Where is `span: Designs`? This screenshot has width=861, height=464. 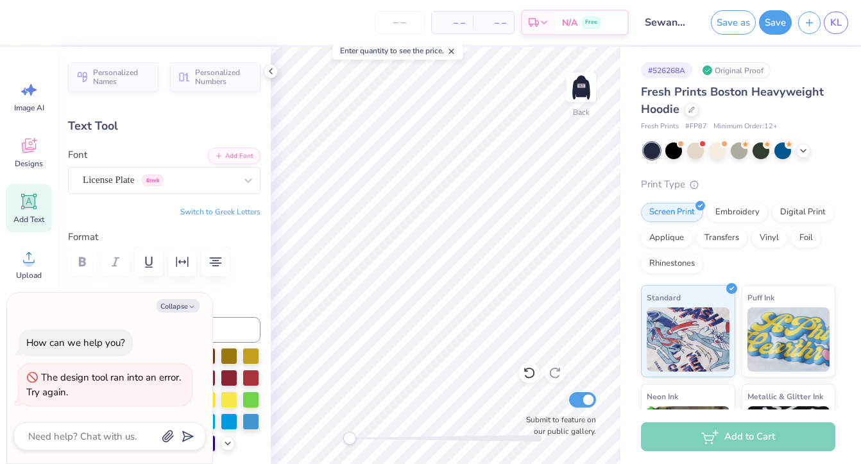 span: Designs is located at coordinates (29, 164).